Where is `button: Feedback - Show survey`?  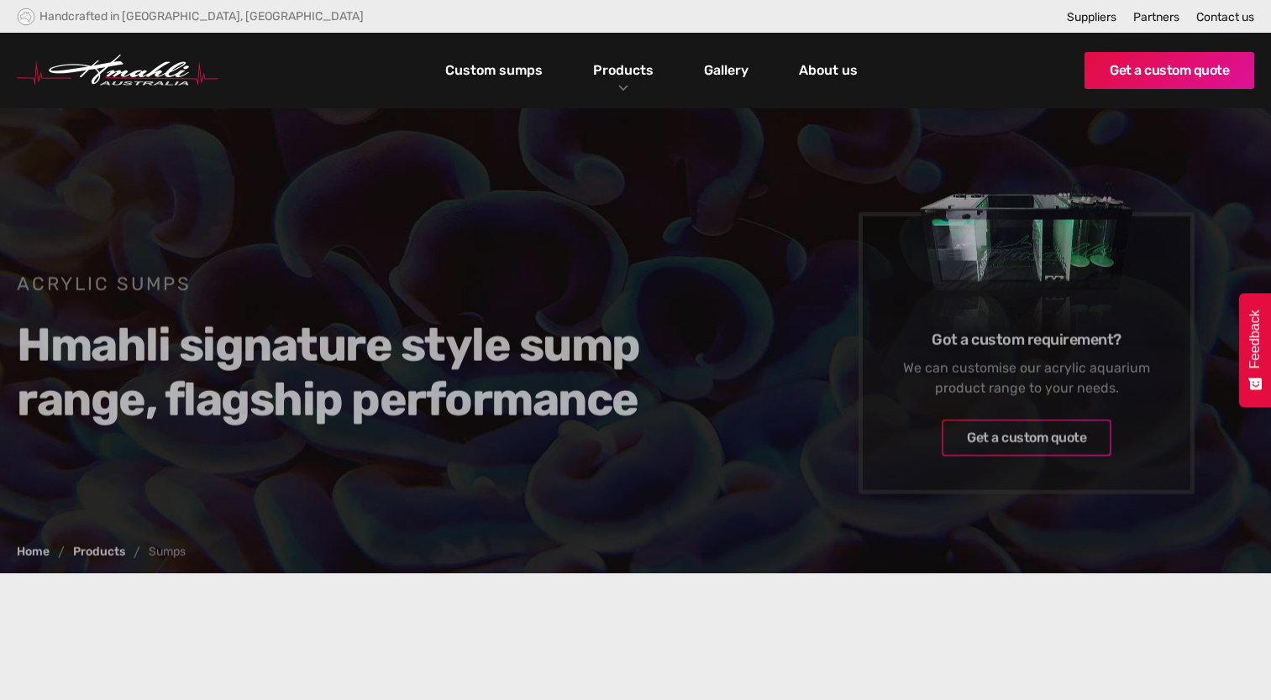
button: Feedback - Show survey is located at coordinates (1255, 350).